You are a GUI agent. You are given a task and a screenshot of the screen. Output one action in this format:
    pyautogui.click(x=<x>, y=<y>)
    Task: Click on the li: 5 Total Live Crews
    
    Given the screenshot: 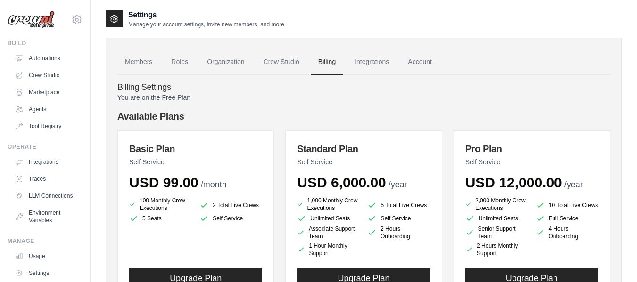 What is the action you would take?
    pyautogui.click(x=398, y=206)
    